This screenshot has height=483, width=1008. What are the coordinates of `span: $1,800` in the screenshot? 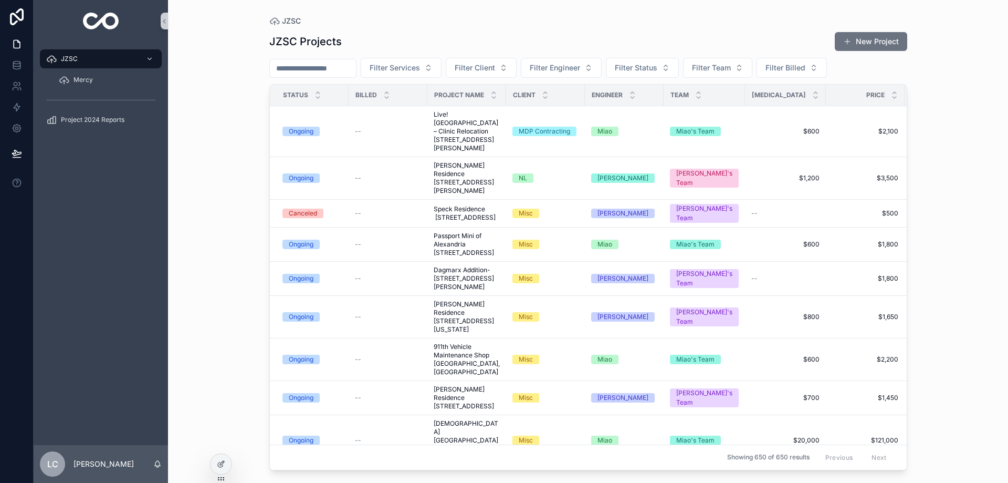 It's located at (865, 244).